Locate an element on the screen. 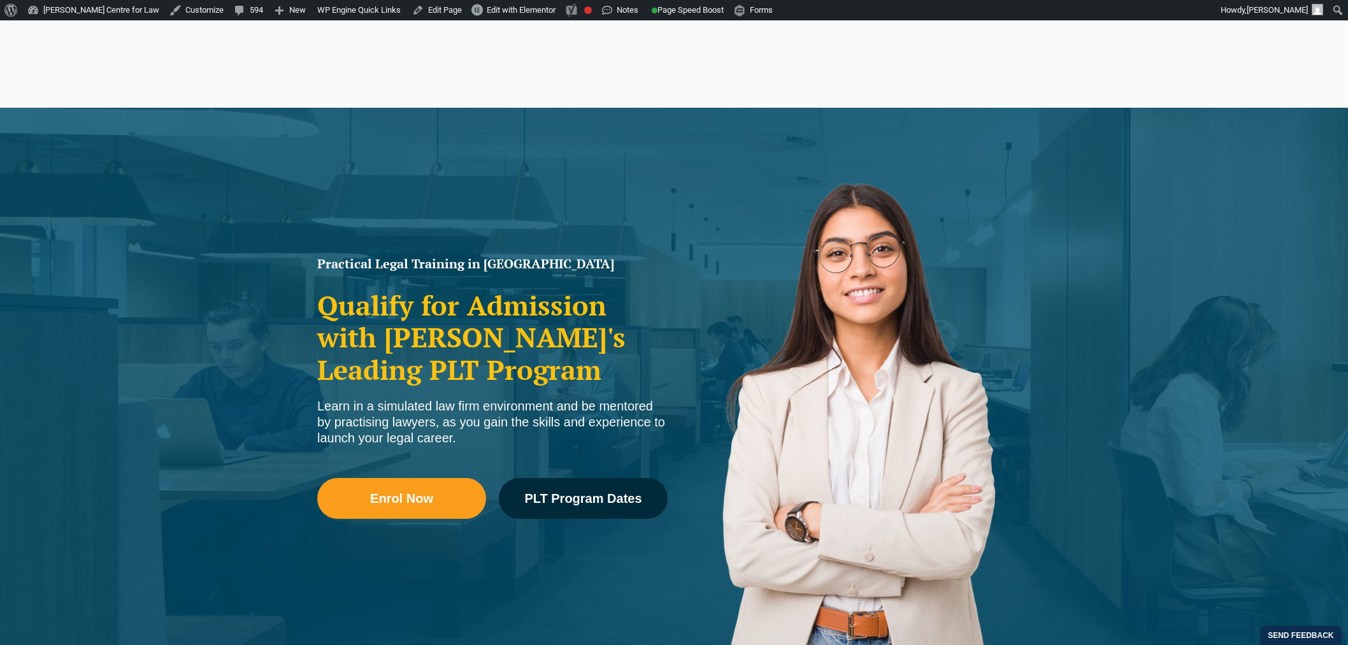 The height and width of the screenshot is (645, 1348). span: Enrol Now is located at coordinates (401, 498).